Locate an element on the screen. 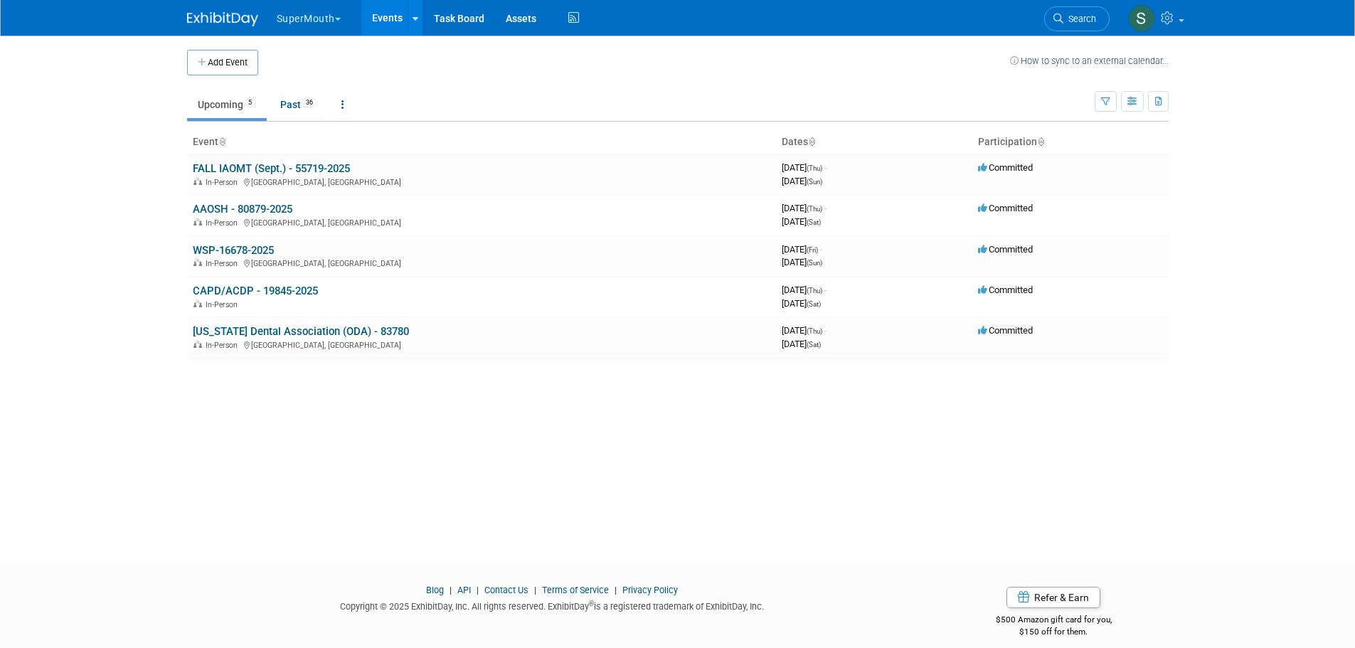  a: Sort by Participation Type is located at coordinates (1041, 142).